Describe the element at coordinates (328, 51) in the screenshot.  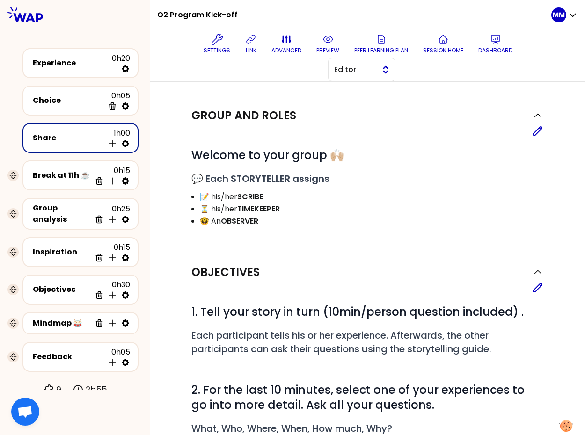
I see `p: preview` at that location.